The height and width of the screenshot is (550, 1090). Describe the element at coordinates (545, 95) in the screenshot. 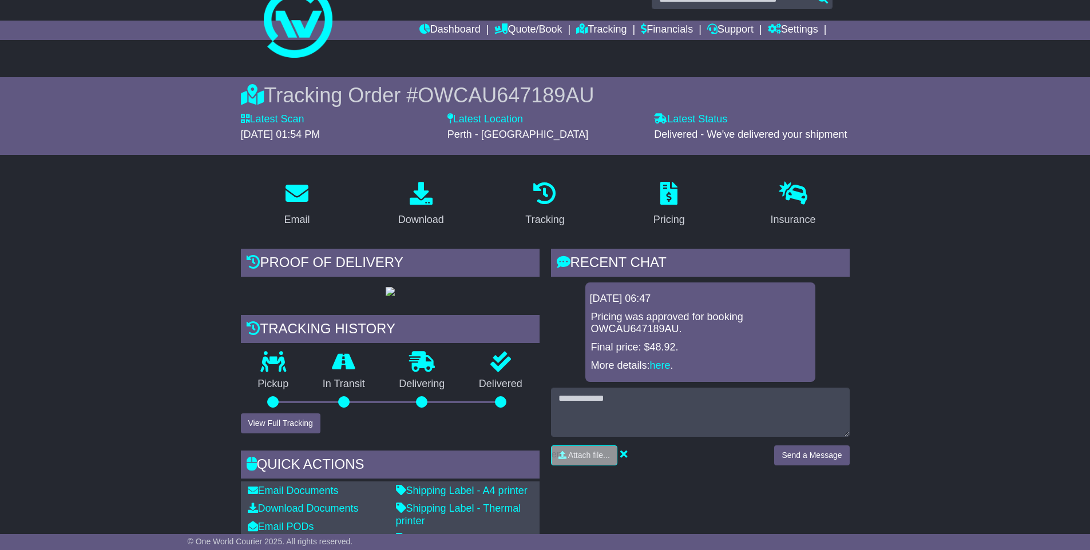

I see `div: Tracking Order #` at that location.